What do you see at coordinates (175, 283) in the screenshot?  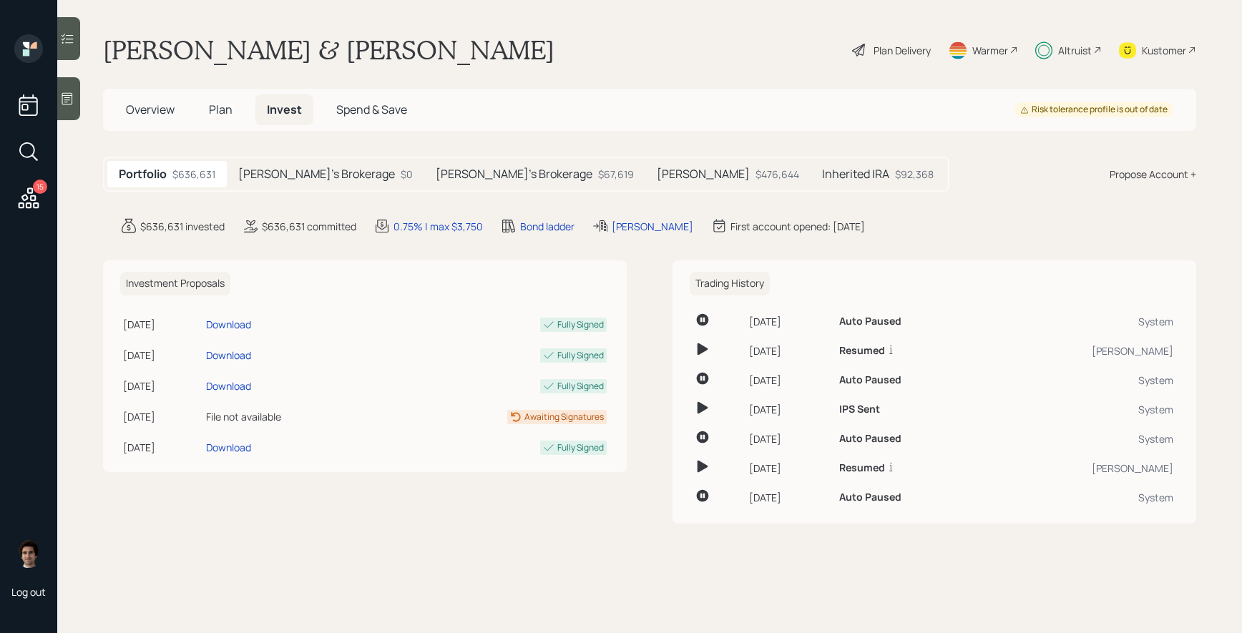 I see `h6: Investment Proposals` at bounding box center [175, 283].